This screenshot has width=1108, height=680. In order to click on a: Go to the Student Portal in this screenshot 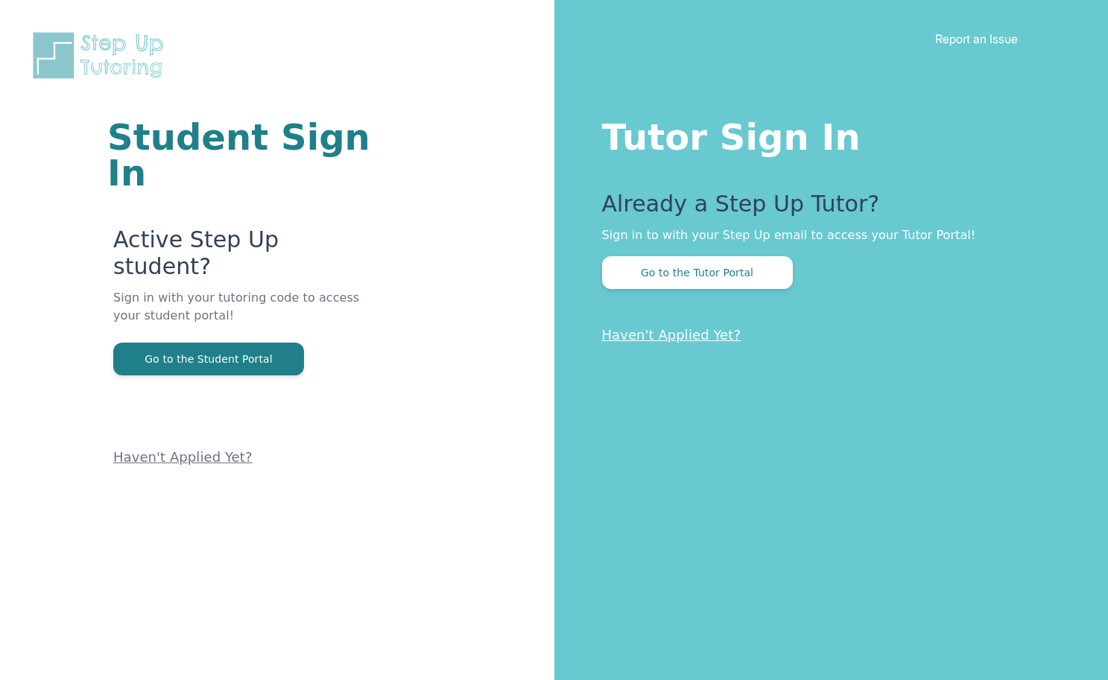, I will do `click(209, 358)`.